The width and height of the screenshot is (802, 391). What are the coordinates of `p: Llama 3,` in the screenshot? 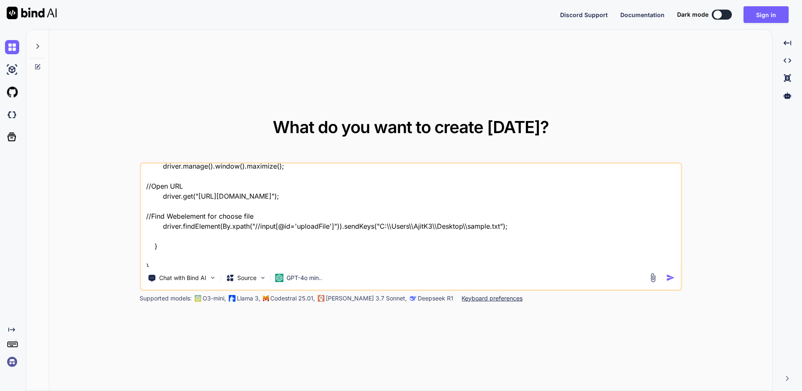 It's located at (248, 299).